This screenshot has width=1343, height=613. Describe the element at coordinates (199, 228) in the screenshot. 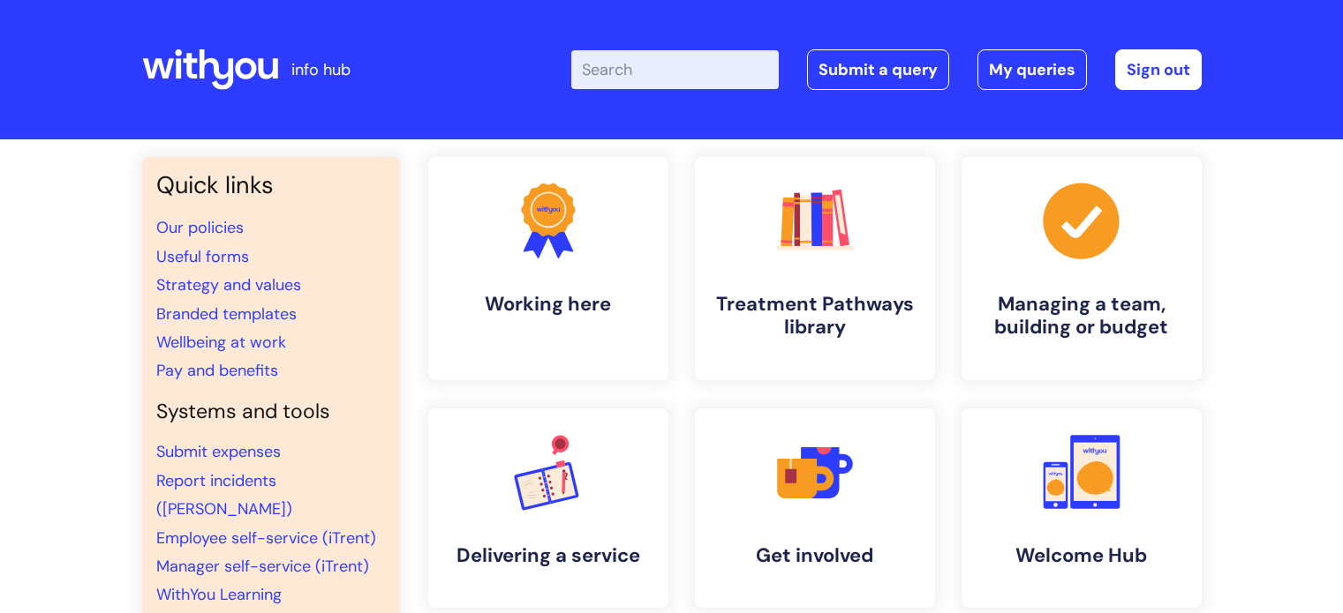

I see `a: Our policies` at that location.